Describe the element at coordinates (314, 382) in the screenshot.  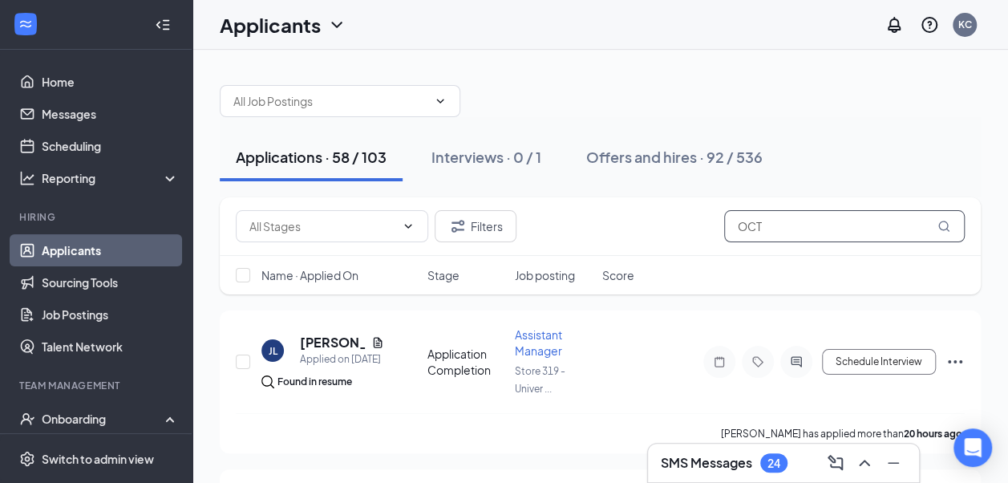
I see `div: Found in resume` at that location.